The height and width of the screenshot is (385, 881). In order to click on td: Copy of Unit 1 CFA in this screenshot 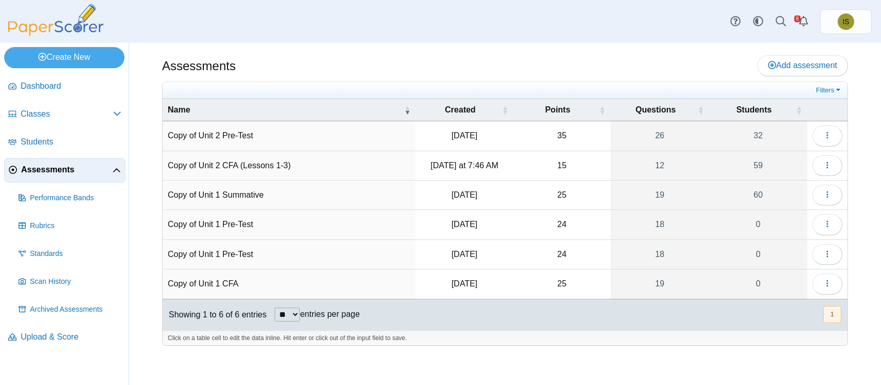, I will do `click(289, 284)`.